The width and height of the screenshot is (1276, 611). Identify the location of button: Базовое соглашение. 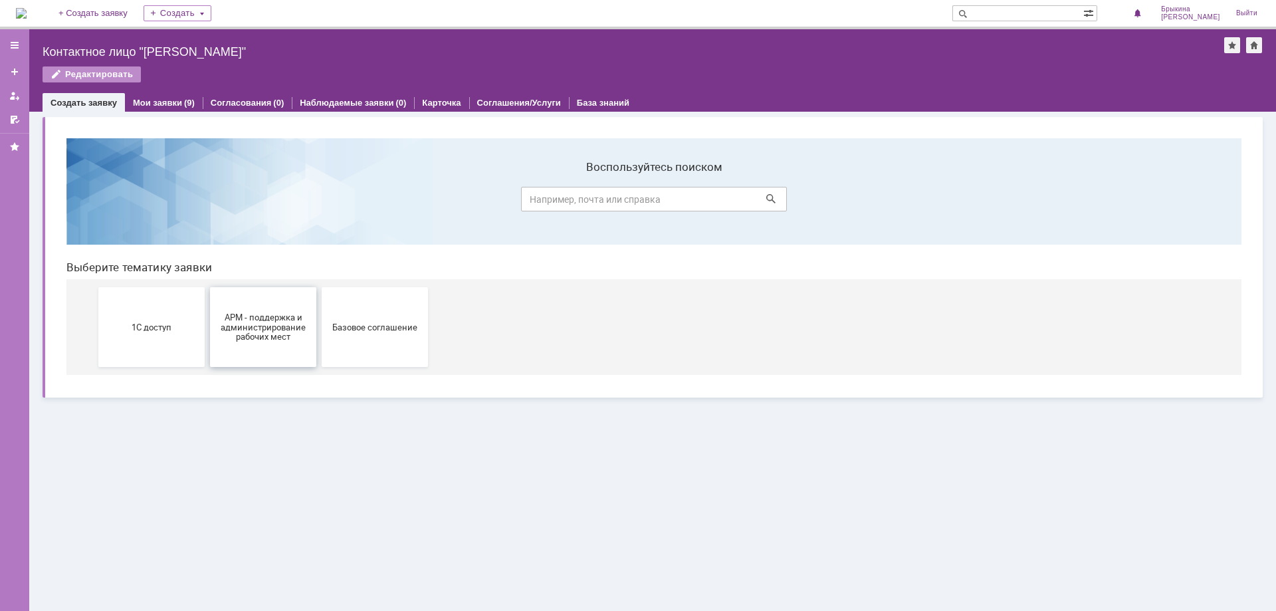
(319, 199).